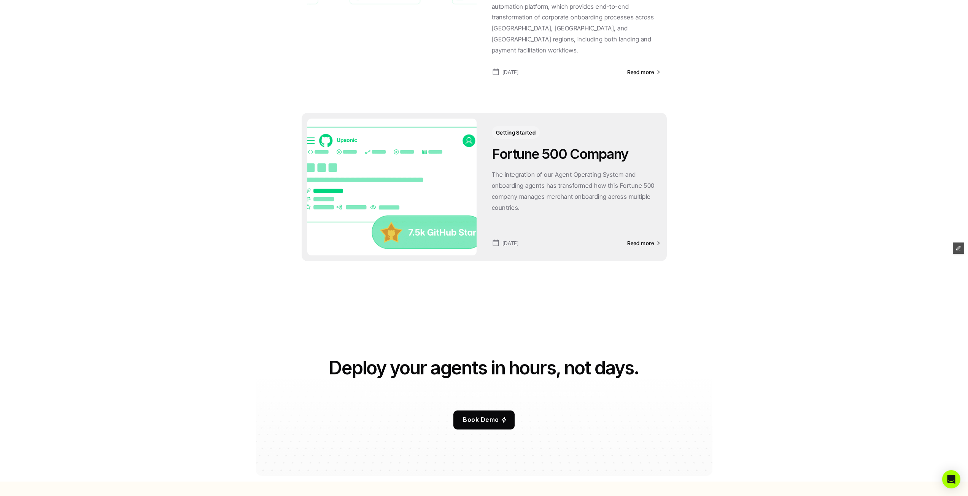  Describe the element at coordinates (481, 420) in the screenshot. I see `span: Book Demo` at that location.